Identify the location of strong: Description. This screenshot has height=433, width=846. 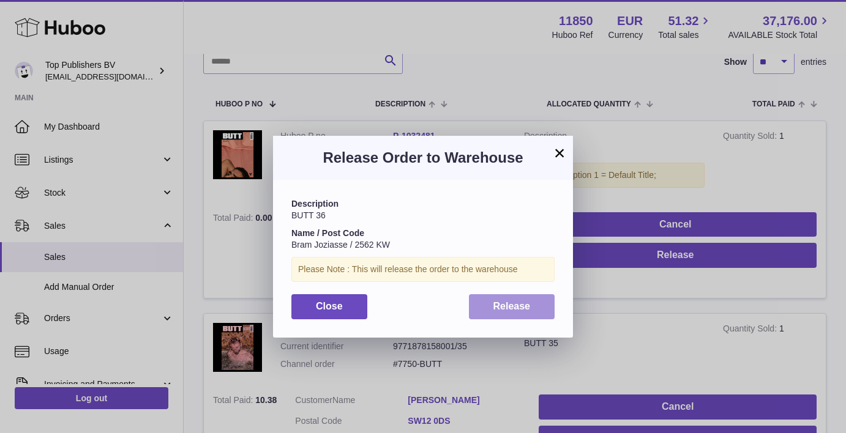
(315, 204).